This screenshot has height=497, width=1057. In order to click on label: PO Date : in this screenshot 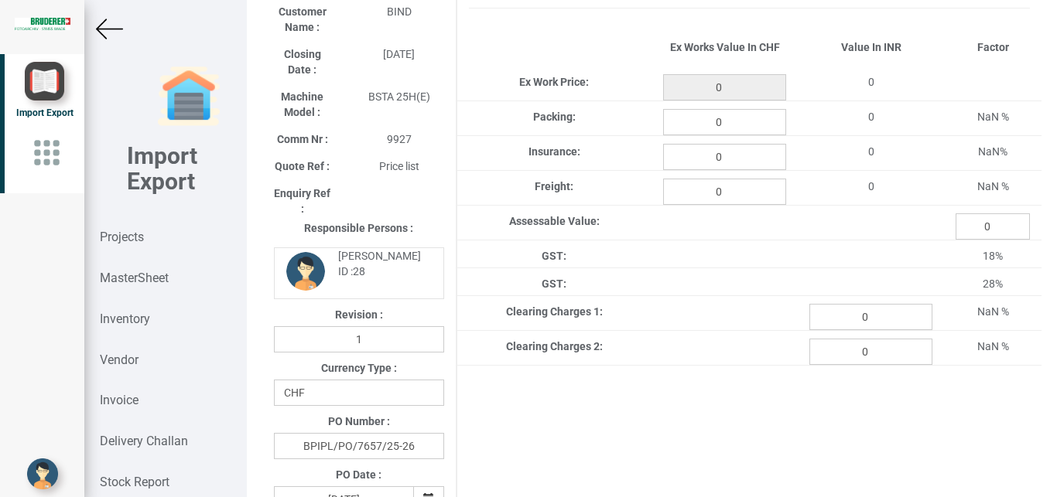, I will do `click(358, 475)`.